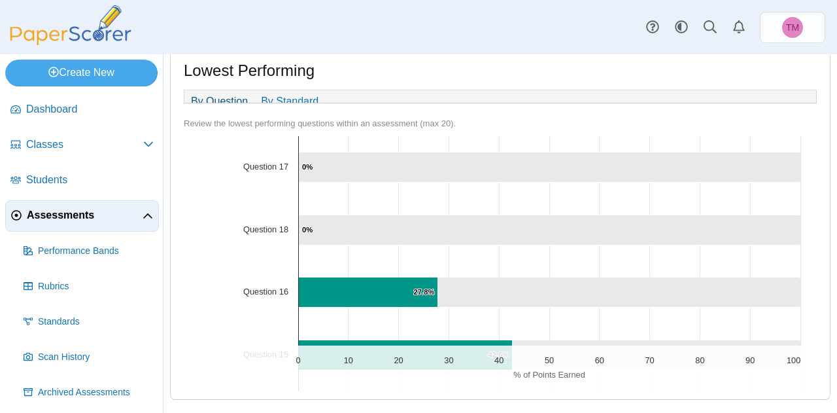 The image size is (837, 413). Describe the element at coordinates (88, 322) in the screenshot. I see `a: Standards` at that location.